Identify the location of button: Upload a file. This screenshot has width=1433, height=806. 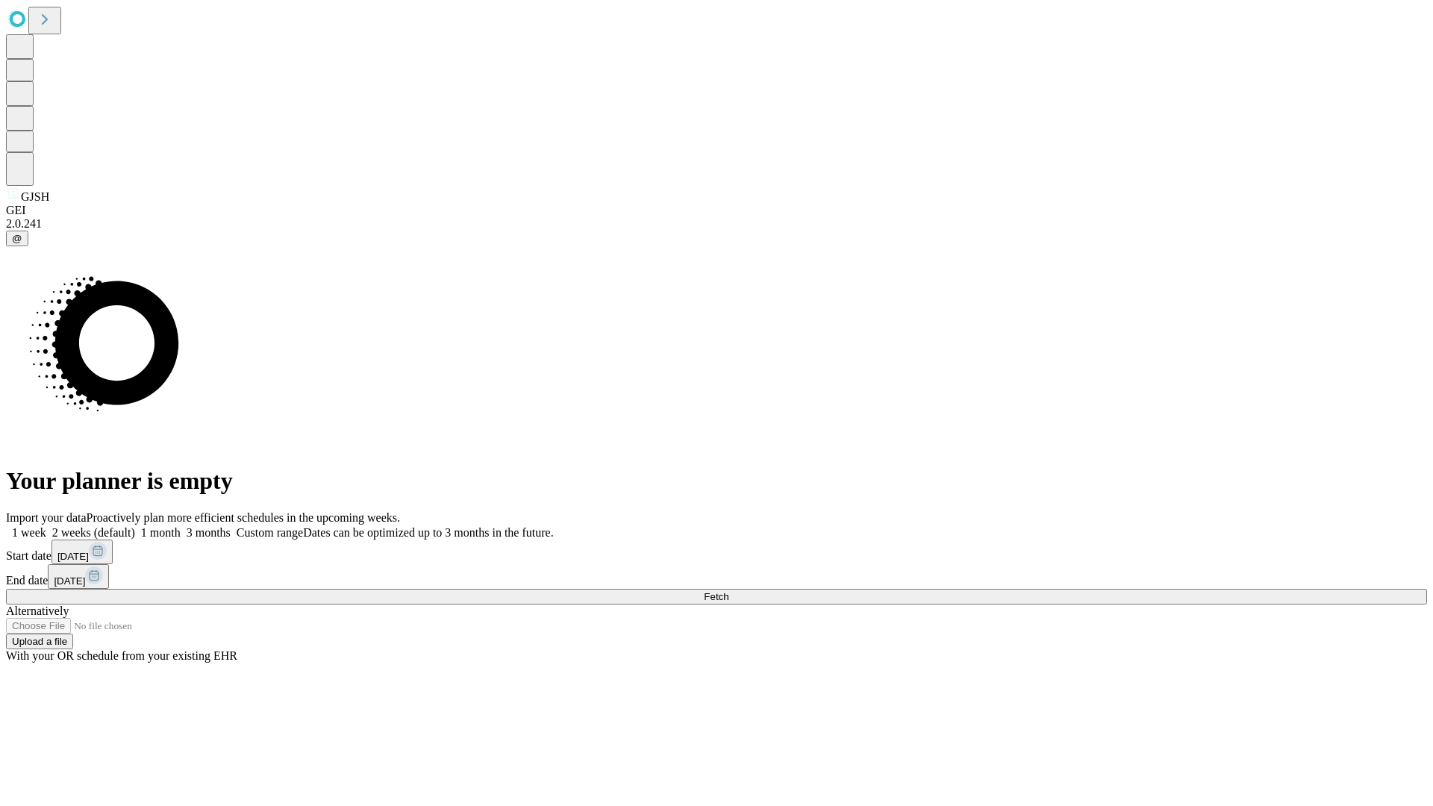
(40, 641).